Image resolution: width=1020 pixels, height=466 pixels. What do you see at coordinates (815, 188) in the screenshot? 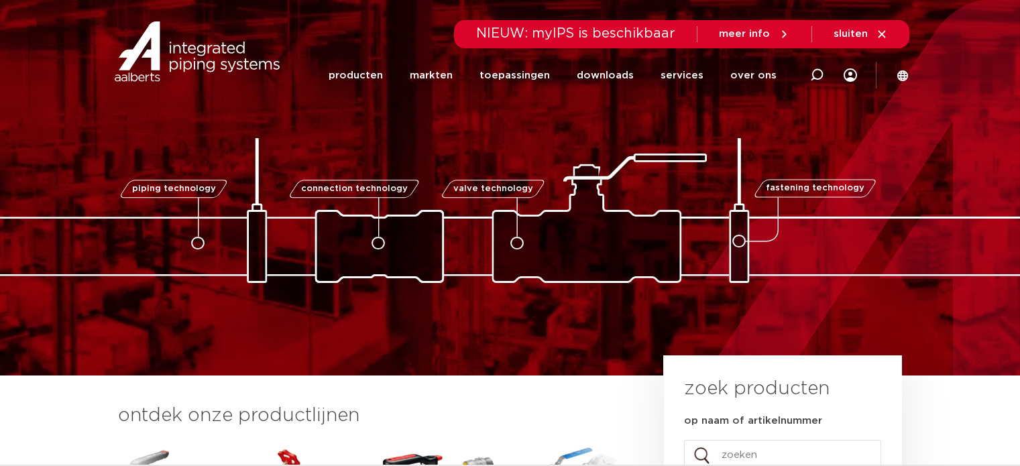
I see `span: fastening technology` at bounding box center [815, 188].